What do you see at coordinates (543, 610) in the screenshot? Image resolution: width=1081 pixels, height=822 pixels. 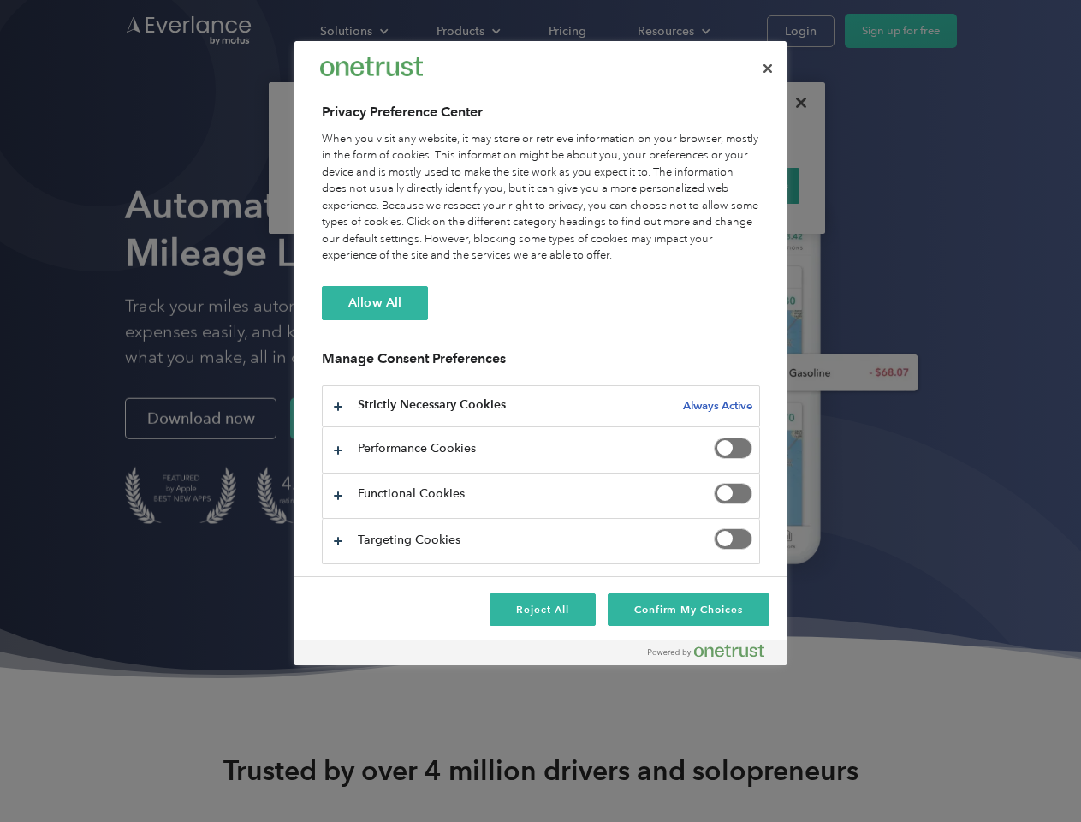 I see `button: Reject All` at bounding box center [543, 610].